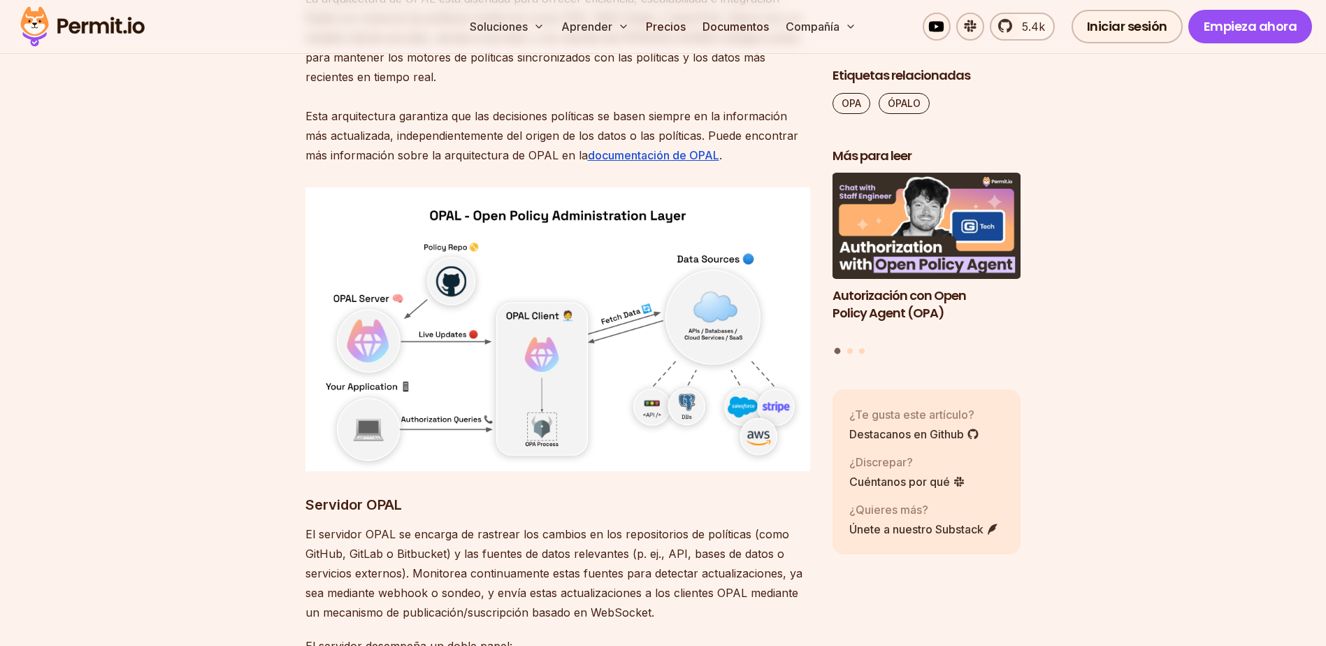 This screenshot has height=646, width=1326. Describe the element at coordinates (907, 482) in the screenshot. I see `a: Cuéntanos por qué` at that location.